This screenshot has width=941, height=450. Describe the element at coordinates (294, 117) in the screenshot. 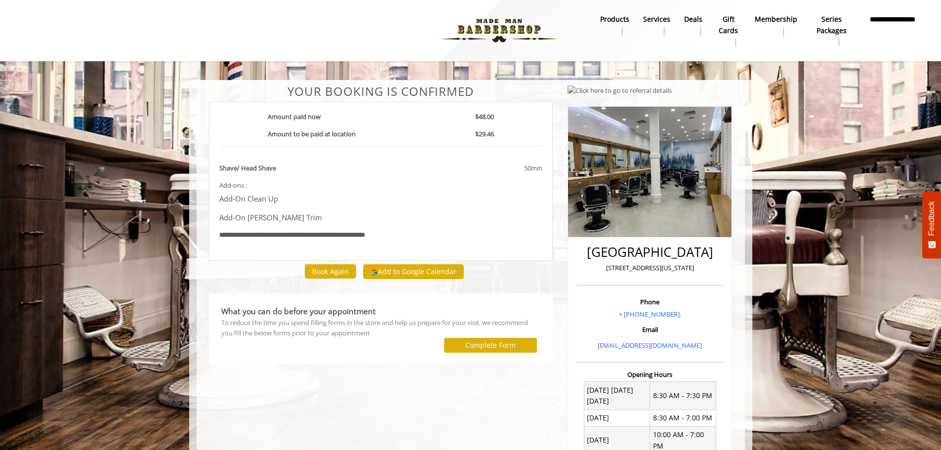

I see `b: Amount paid now` at that location.